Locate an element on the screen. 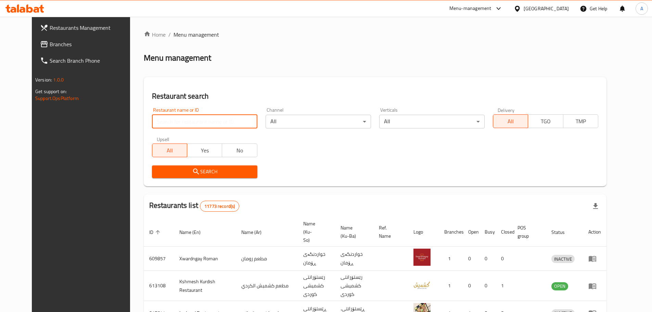  a: Support.OpsPlatform is located at coordinates (57, 98).